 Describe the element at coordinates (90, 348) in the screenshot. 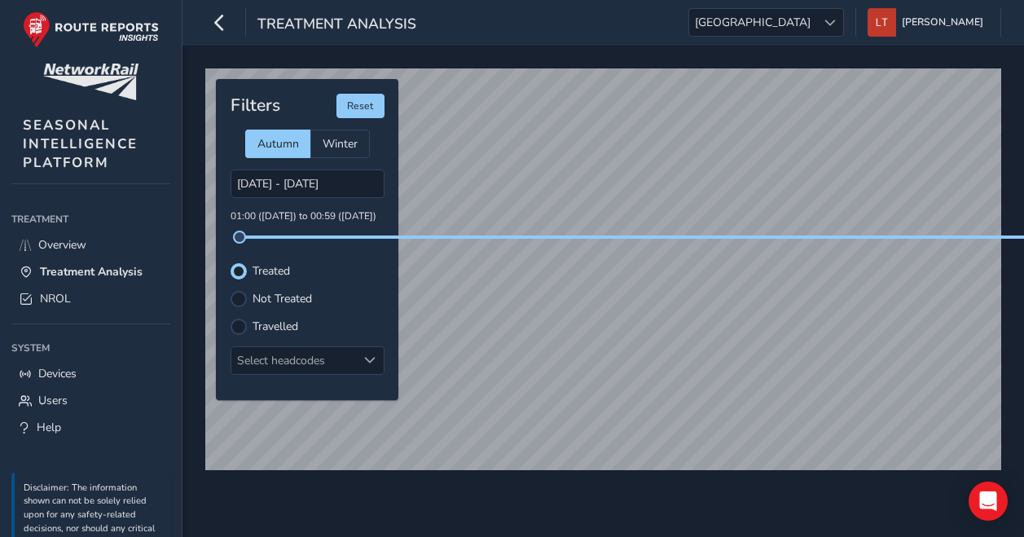

I see `div: System` at that location.